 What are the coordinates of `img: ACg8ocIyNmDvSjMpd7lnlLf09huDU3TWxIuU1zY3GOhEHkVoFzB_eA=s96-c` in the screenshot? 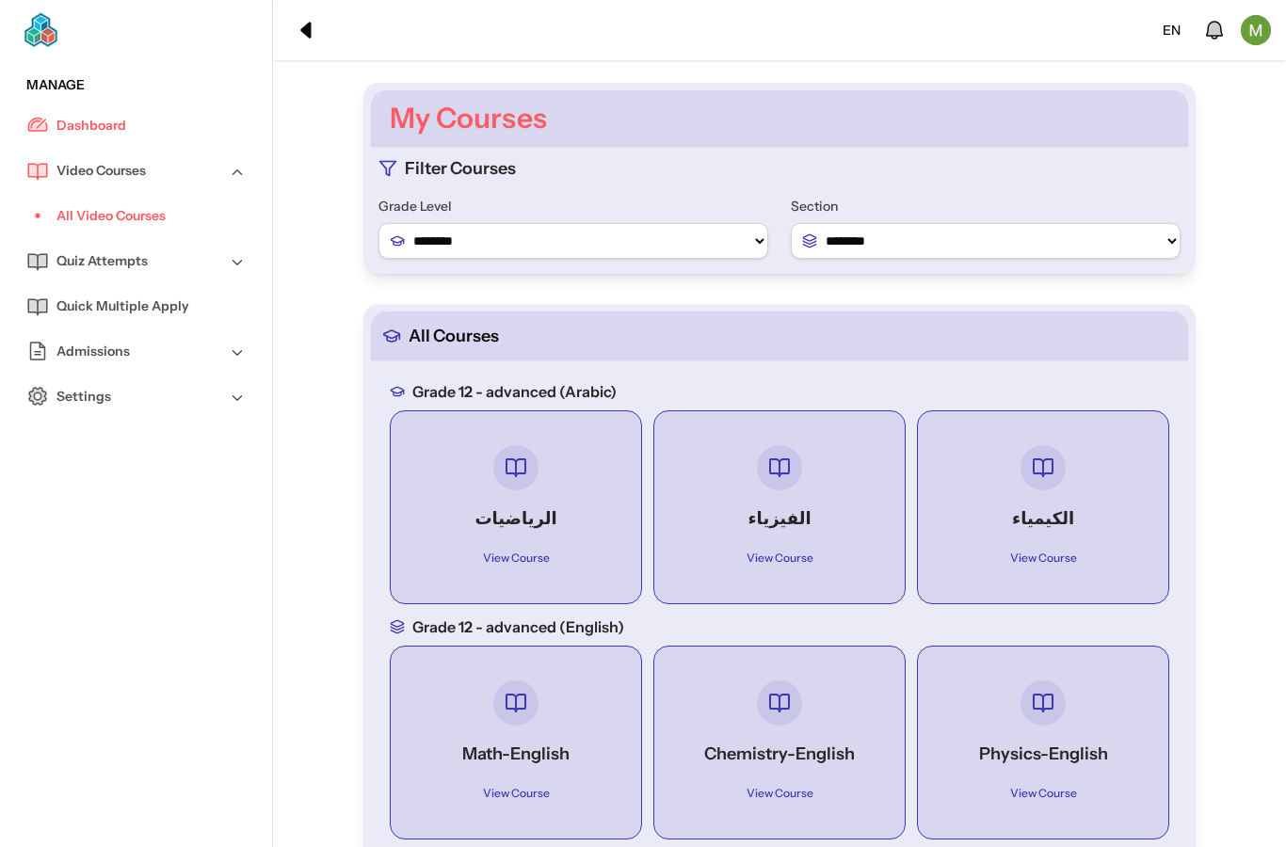 It's located at (1255, 30).